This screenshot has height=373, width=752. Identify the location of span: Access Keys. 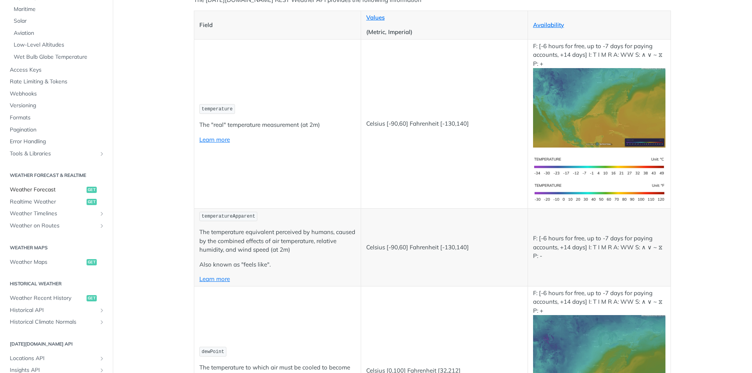
(57, 70).